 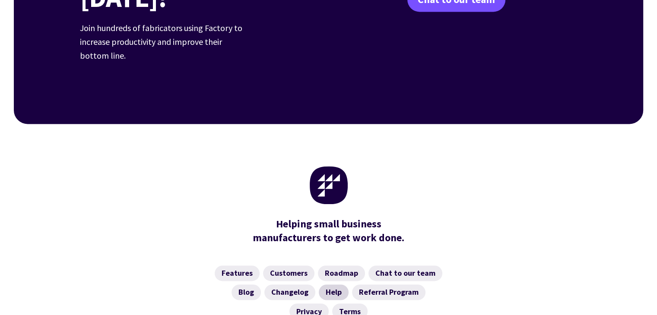 What do you see at coordinates (329, 224) in the screenshot?
I see `mark: Helping small business` at bounding box center [329, 224].